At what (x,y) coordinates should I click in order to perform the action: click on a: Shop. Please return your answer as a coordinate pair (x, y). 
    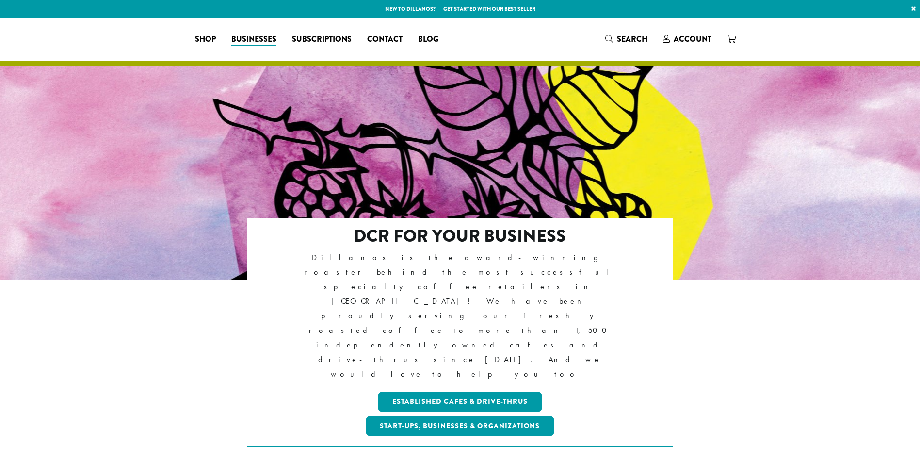
    Looking at the image, I should click on (205, 39).